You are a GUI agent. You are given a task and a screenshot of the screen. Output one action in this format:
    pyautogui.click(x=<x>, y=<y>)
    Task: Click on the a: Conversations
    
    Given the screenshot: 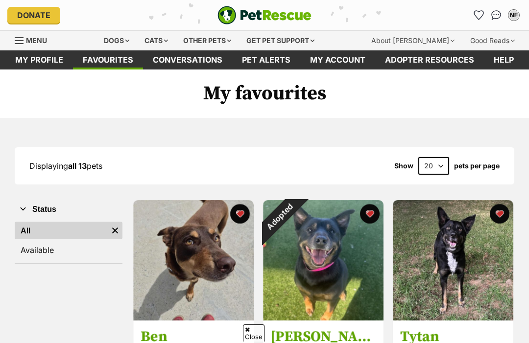 What is the action you would take?
    pyautogui.click(x=496, y=15)
    